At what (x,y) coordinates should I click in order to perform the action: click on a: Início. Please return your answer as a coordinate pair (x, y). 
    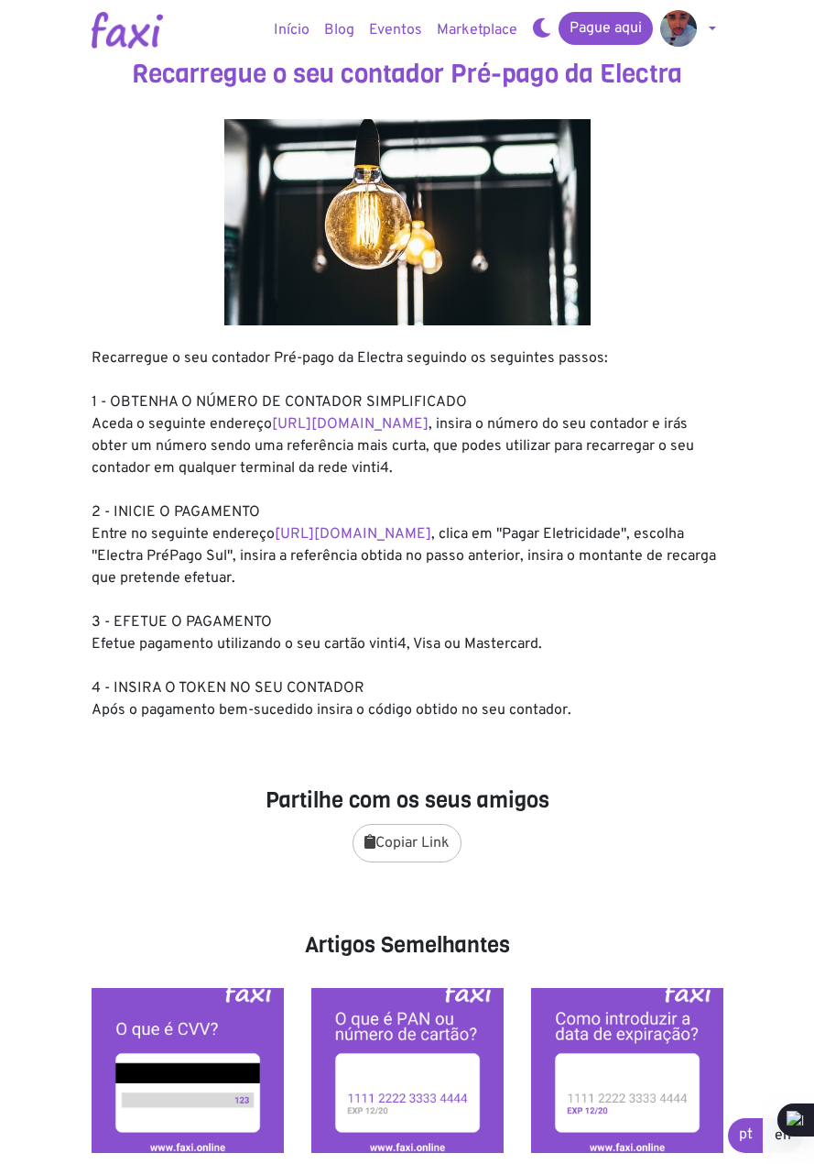
    Looking at the image, I should click on (291, 30).